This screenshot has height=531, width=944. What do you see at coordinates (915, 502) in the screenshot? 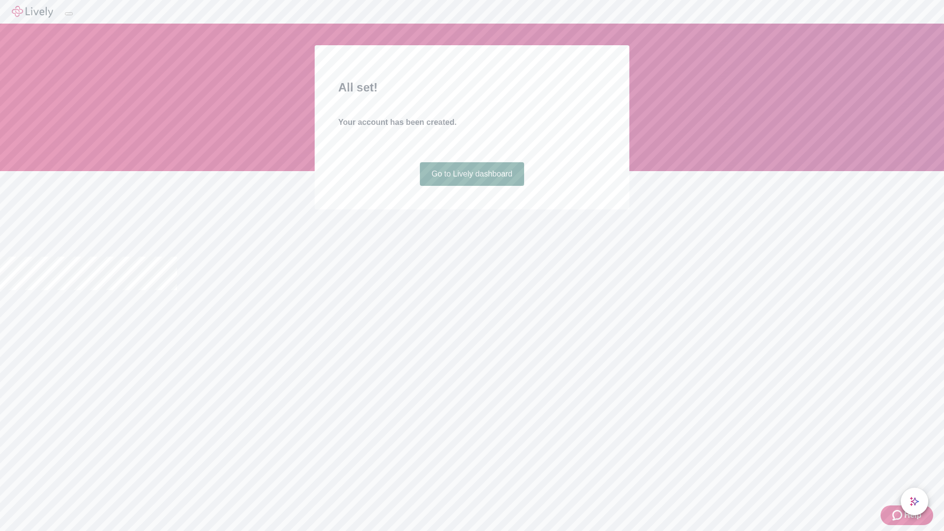
I see `svg: Lively AI Assistant` at bounding box center [915, 502].